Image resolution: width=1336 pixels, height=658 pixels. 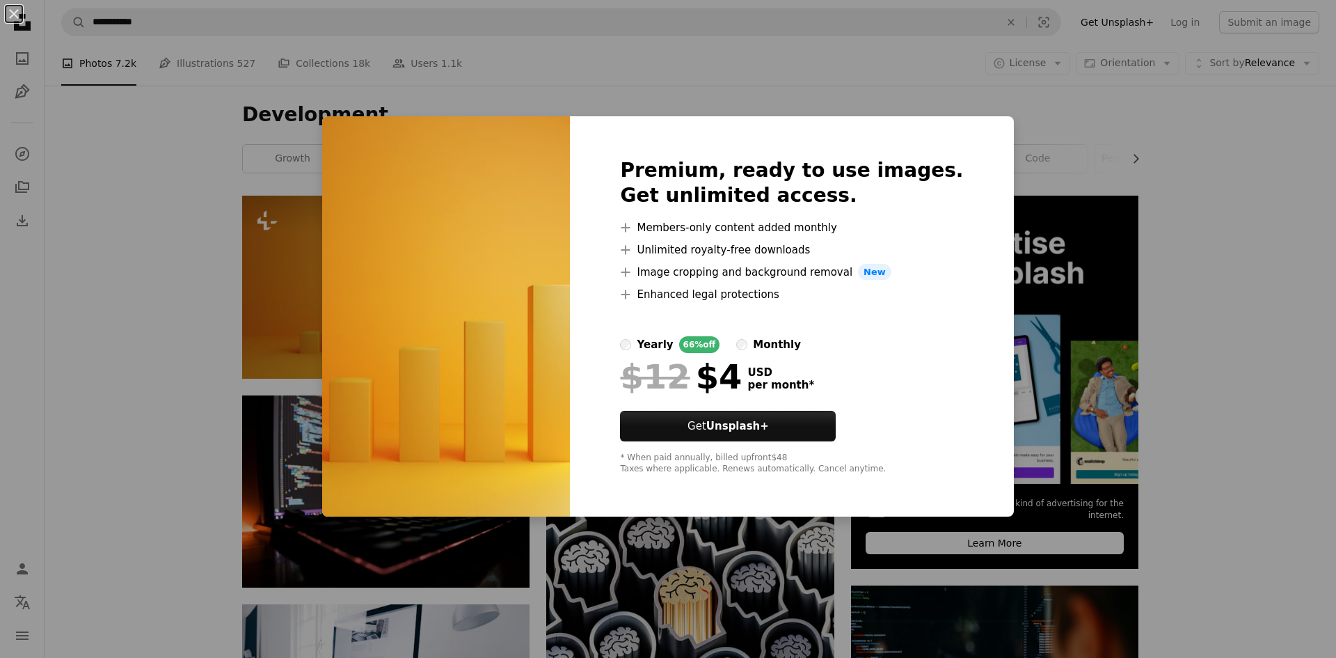 What do you see at coordinates (742, 344) in the screenshot?
I see `input: monthly` at bounding box center [742, 344].